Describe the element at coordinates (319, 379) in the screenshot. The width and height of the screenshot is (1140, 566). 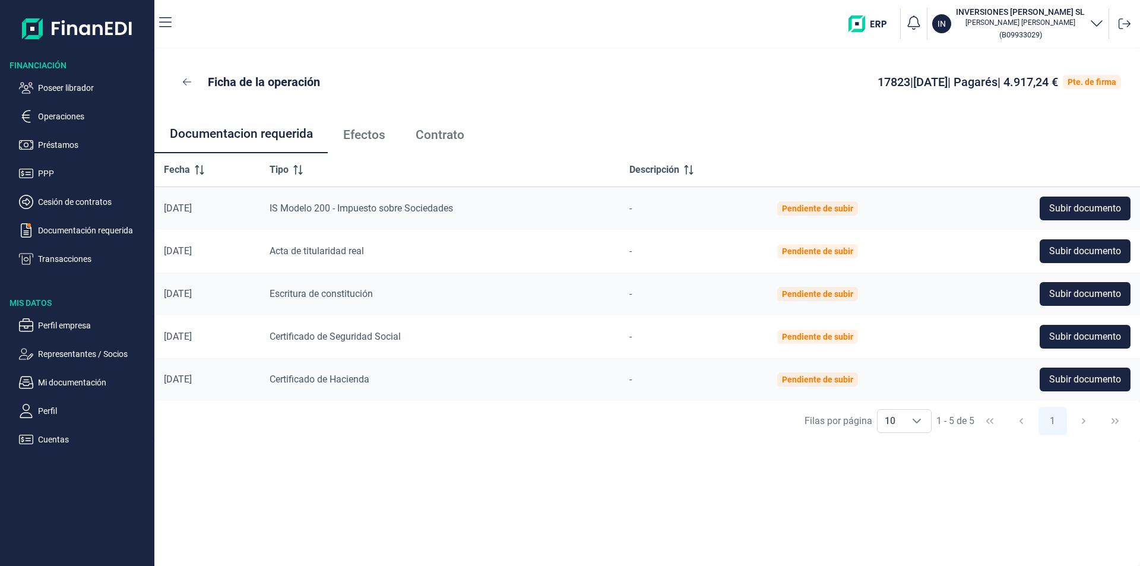
I see `span: Certificado de Hacienda` at that location.